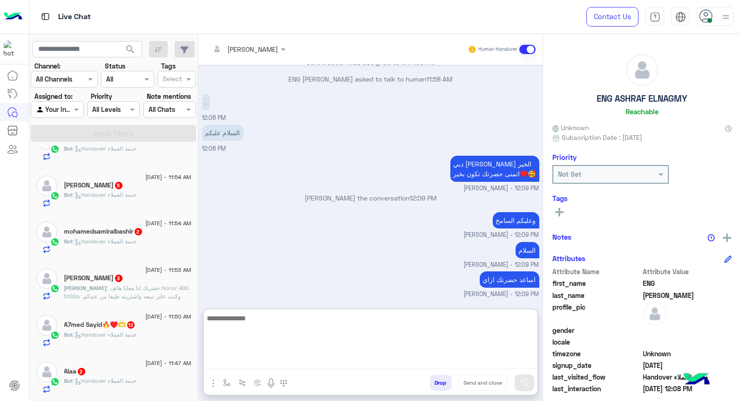 This screenshot has height=401, width=741. Describe the element at coordinates (569, 258) in the screenshot. I see `h6: Attributes` at that location.